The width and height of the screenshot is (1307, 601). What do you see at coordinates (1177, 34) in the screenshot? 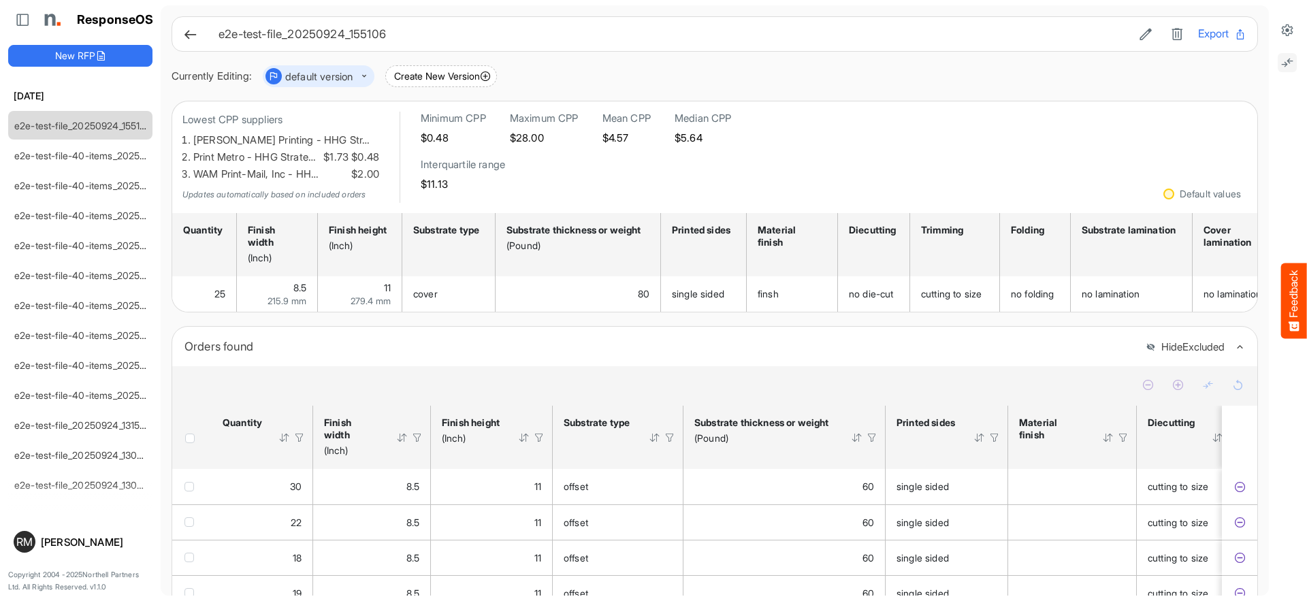
I see `button: Delete` at bounding box center [1177, 34].